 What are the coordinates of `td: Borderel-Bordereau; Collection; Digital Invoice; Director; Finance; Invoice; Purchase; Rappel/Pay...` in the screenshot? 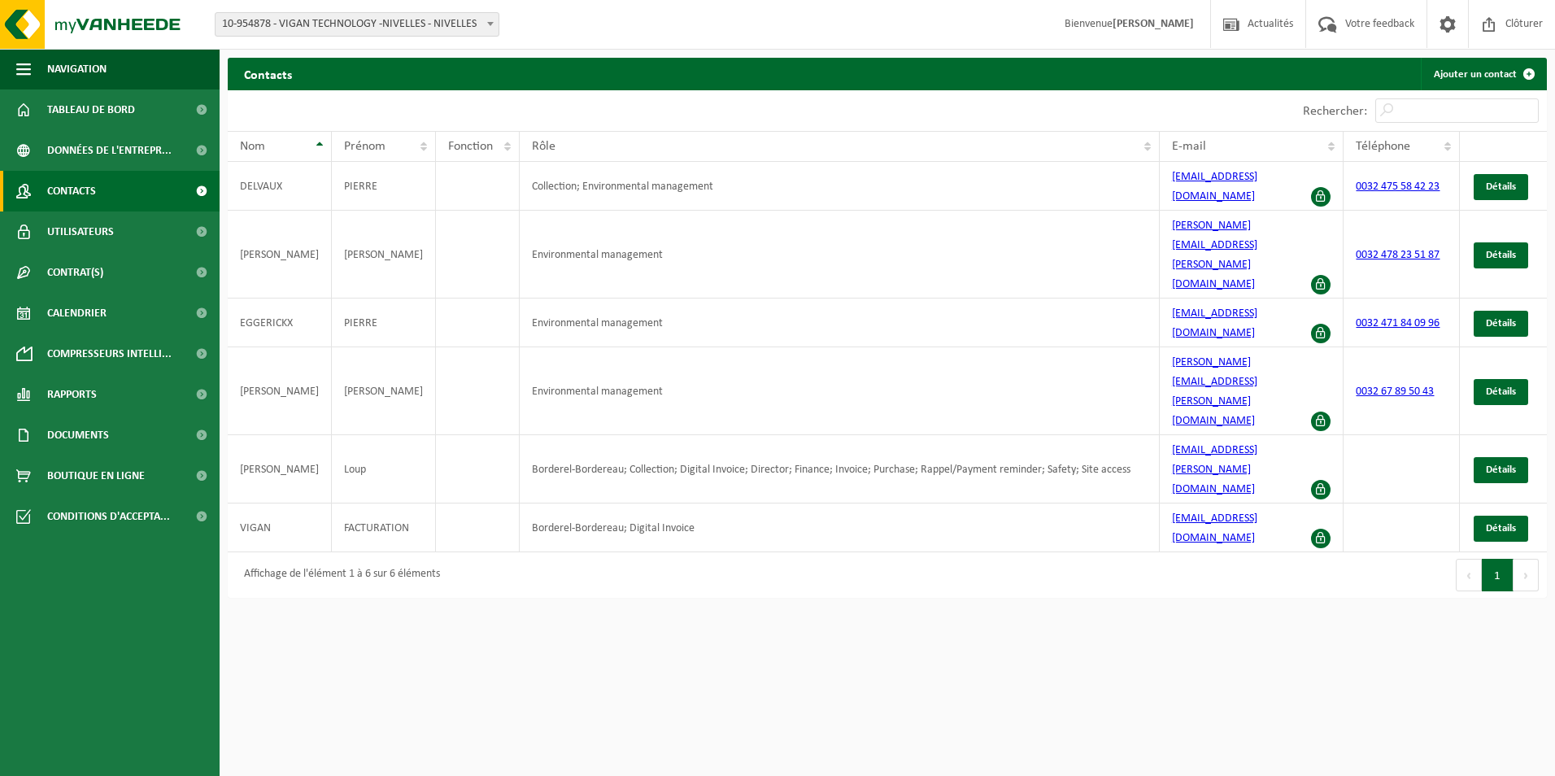 It's located at (839, 469).